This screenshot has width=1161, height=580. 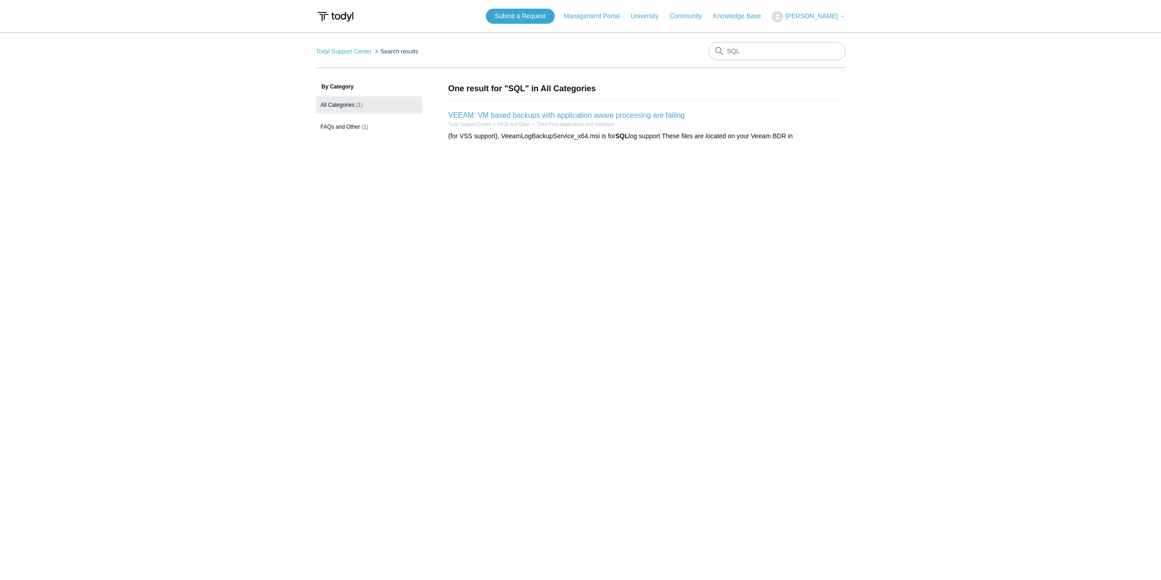 I want to click on div: (for VSS support), VeeamLogBackupService_x64.msi is for log support These files are located on yo..., so click(x=647, y=136).